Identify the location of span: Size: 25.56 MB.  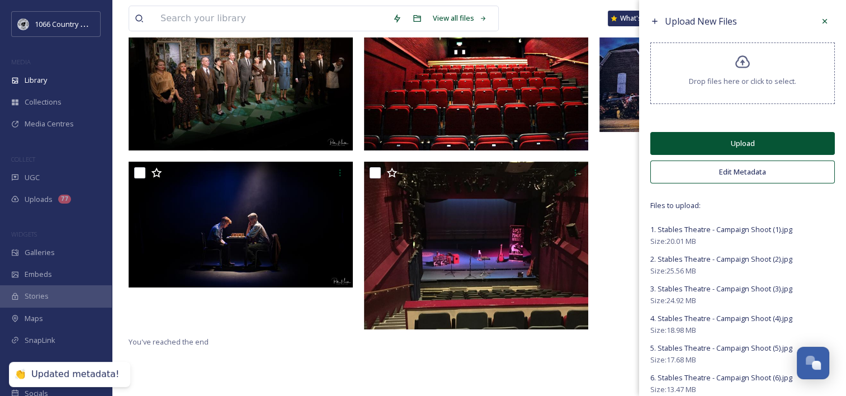
(673, 271).